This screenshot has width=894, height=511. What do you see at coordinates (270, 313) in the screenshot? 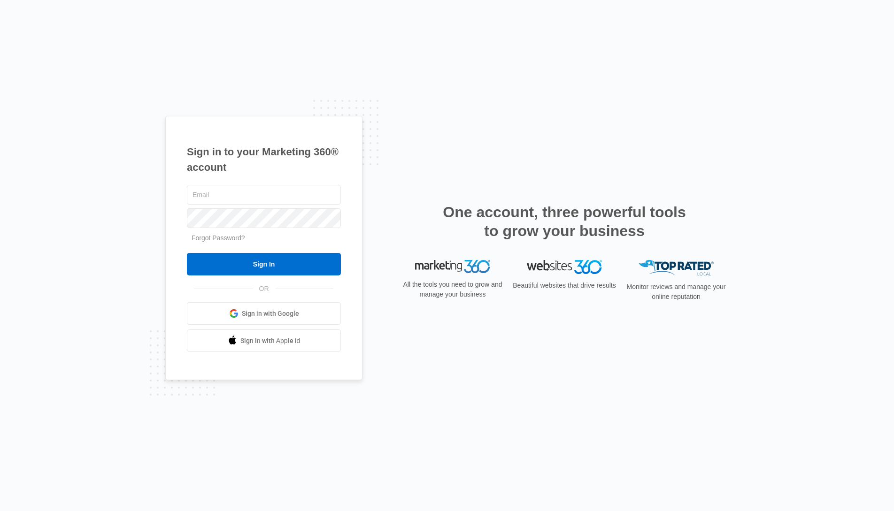
I see `span: Sign in with Google` at bounding box center [270, 313].